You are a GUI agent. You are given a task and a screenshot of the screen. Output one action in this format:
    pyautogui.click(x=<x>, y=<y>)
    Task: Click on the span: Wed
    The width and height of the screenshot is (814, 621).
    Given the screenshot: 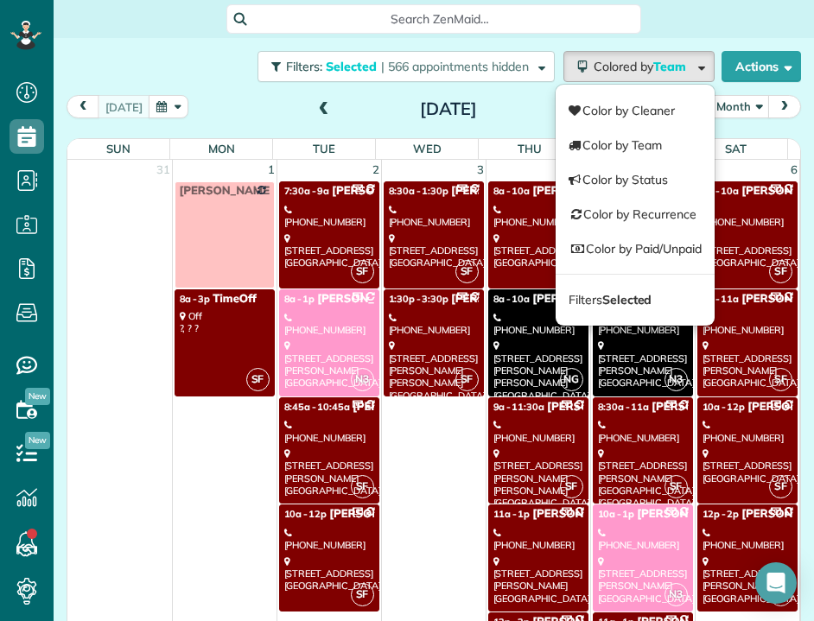 What is the action you would take?
    pyautogui.click(x=427, y=149)
    